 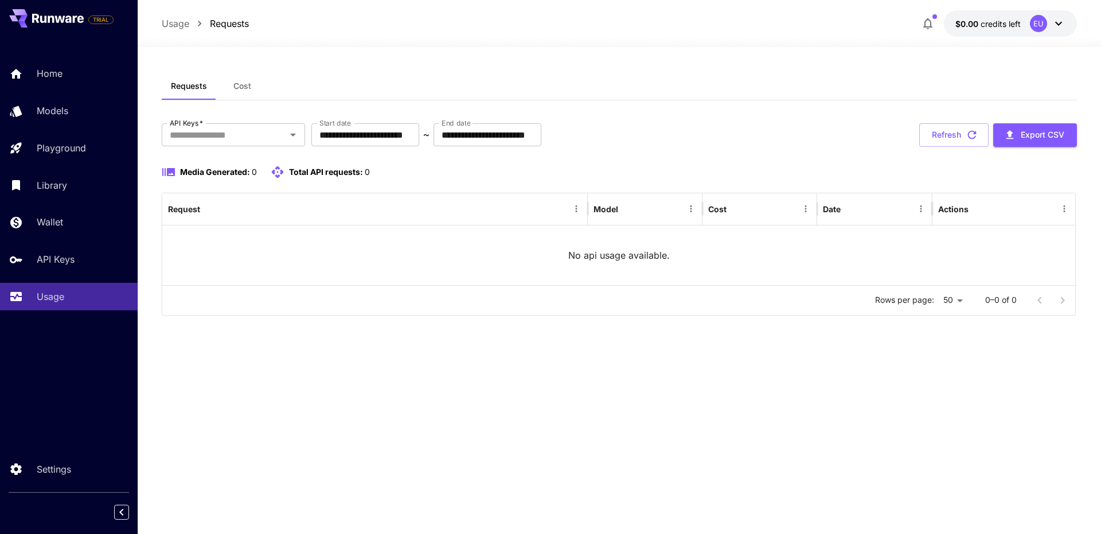 What do you see at coordinates (52, 111) in the screenshot?
I see `p: Models` at bounding box center [52, 111].